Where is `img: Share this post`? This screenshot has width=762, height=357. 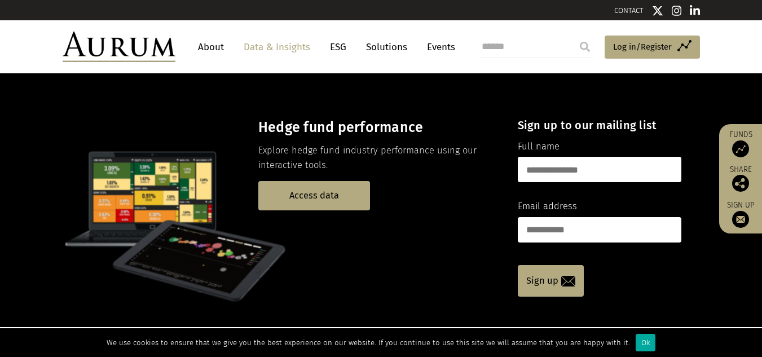 img: Share this post is located at coordinates (741, 183).